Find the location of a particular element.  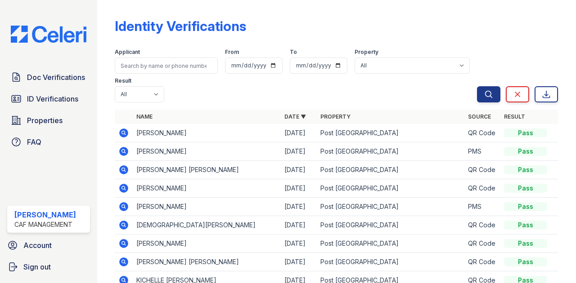

a: Name is located at coordinates (144, 117).